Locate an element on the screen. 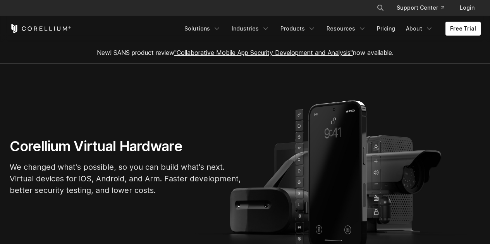 The height and width of the screenshot is (244, 490). a: Industries is located at coordinates (251, 29).